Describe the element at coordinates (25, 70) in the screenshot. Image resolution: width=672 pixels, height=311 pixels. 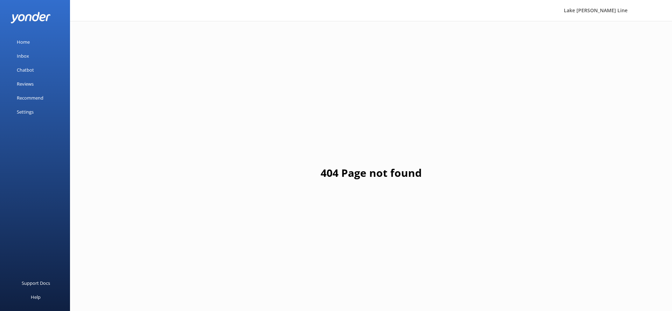
I see `div: Chatbot` at that location.